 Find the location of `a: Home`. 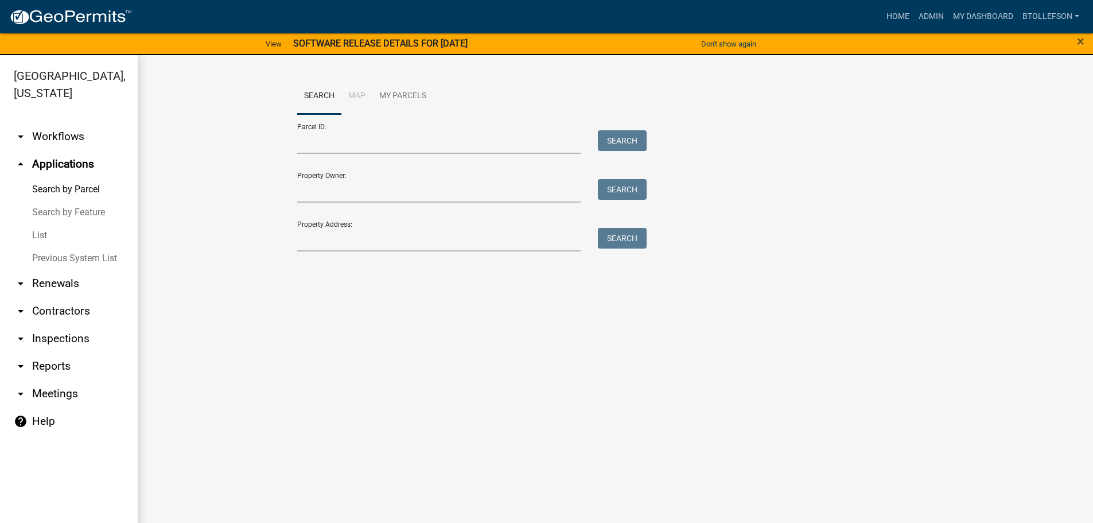

a: Home is located at coordinates (898, 17).